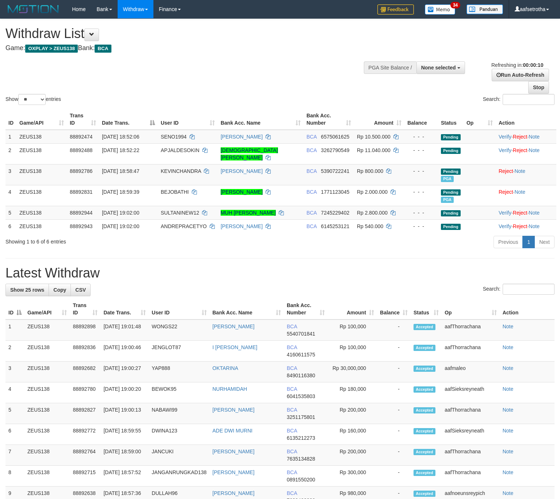 Image resolution: width=560 pixels, height=499 pixels. What do you see at coordinates (447, 179) in the screenshot?
I see `span: Marked by aafnoeunsreypich` at bounding box center [447, 179].